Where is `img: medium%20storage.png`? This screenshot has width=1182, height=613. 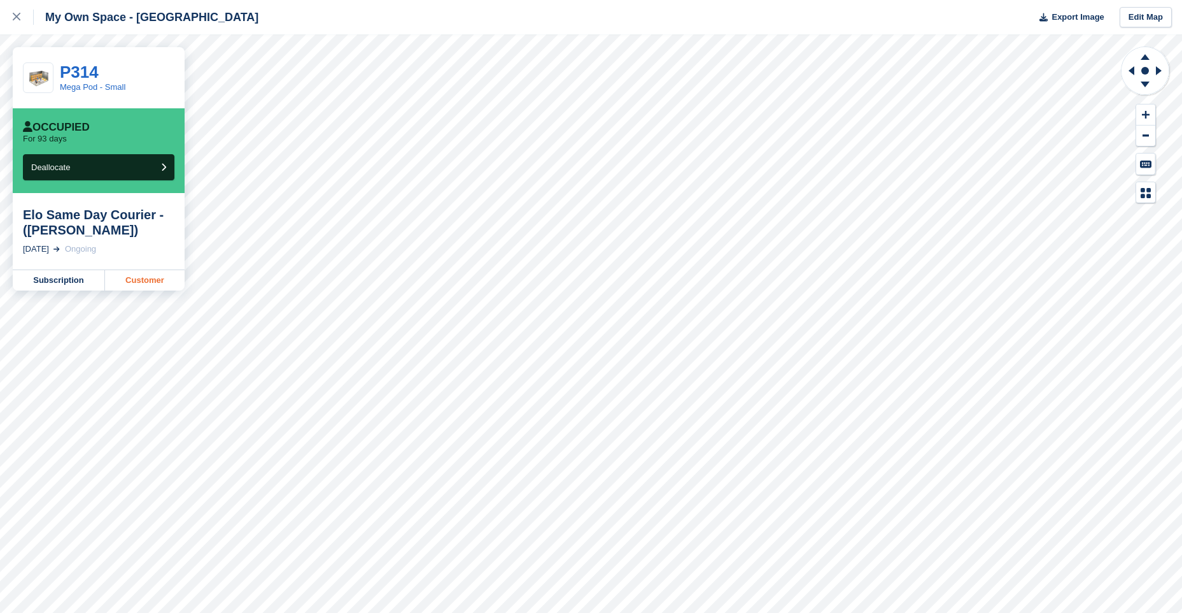
img: medium%20storage.png is located at coordinates (38, 78).